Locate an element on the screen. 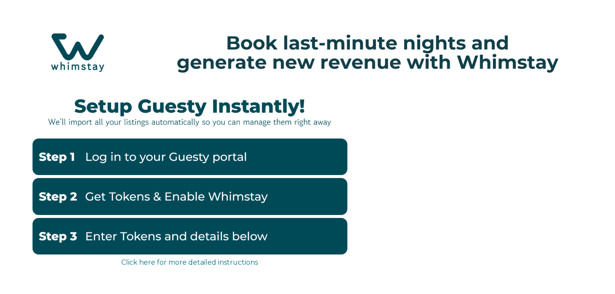 The image size is (615, 294). img: GuestyTokensandenable is located at coordinates (190, 196).